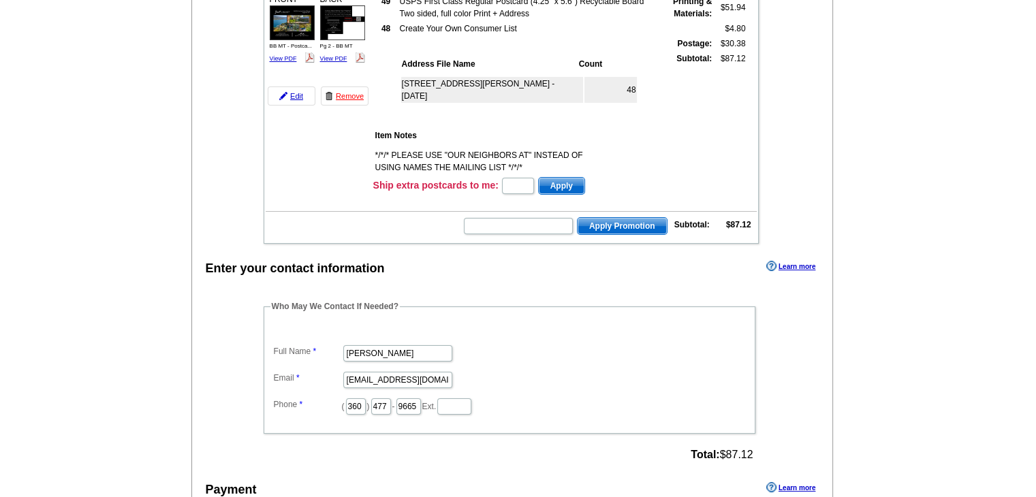 The height and width of the screenshot is (497, 1036). I want to click on label: Phone, so click(308, 404).